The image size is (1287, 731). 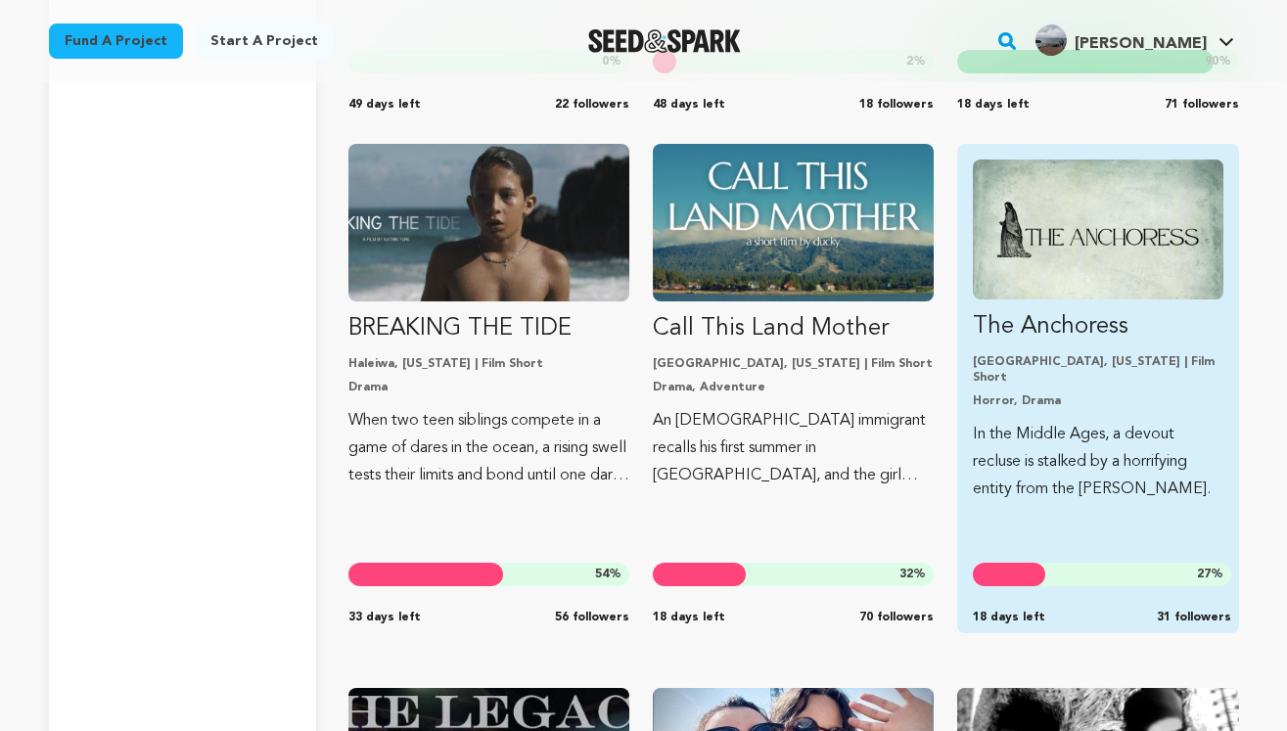 I want to click on a: Fund a project, so click(x=115, y=41).